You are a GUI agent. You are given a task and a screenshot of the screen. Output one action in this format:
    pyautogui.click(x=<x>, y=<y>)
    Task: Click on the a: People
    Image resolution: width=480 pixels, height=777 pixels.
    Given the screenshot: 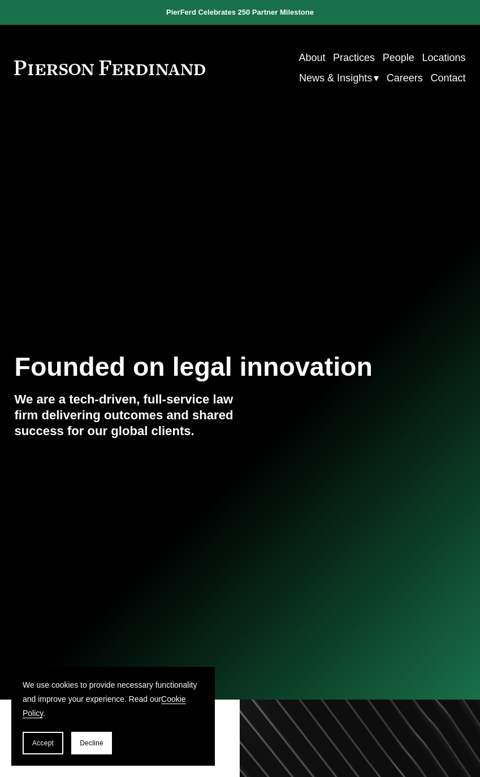 What is the action you would take?
    pyautogui.click(x=398, y=58)
    